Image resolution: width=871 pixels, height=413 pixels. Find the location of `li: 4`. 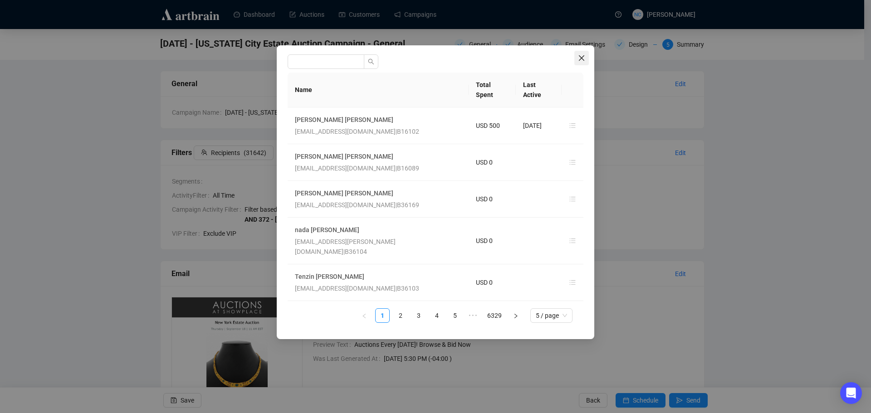

li: 4 is located at coordinates (437, 316).